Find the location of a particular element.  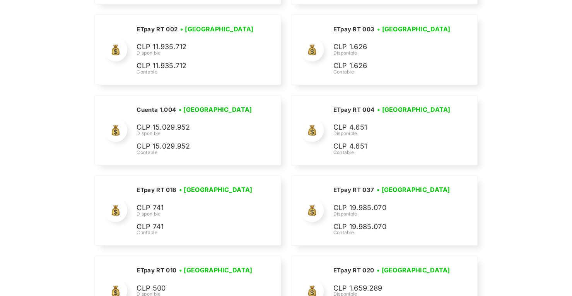

p: CLP 1.659.289 is located at coordinates (391, 288).